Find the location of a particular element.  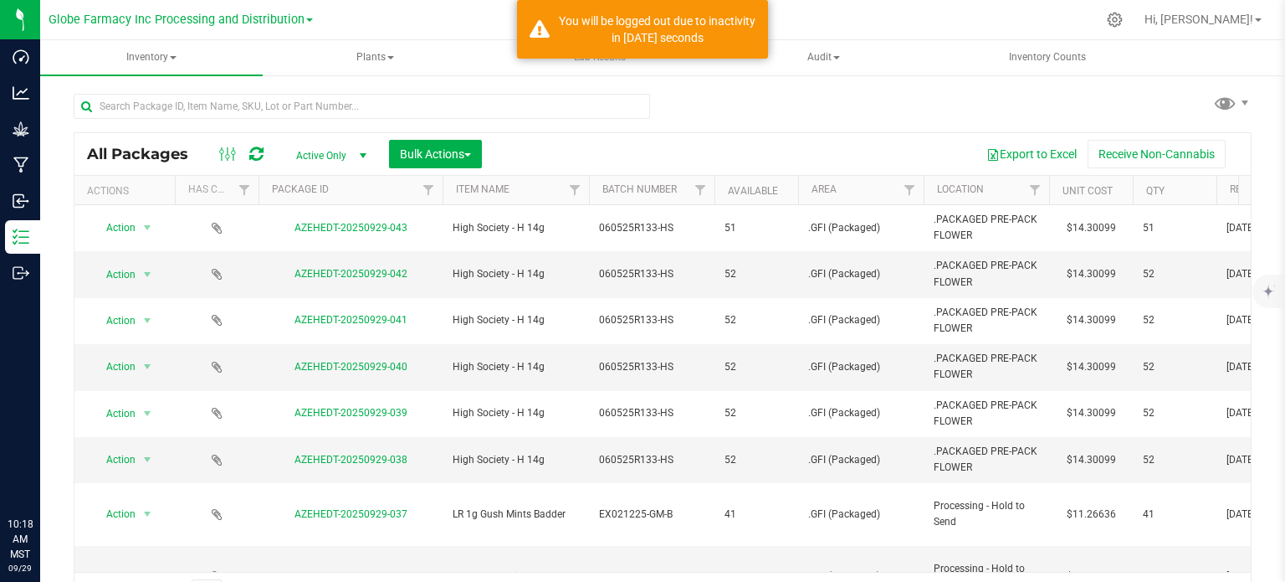

span: Bulk Actions is located at coordinates (435, 154).